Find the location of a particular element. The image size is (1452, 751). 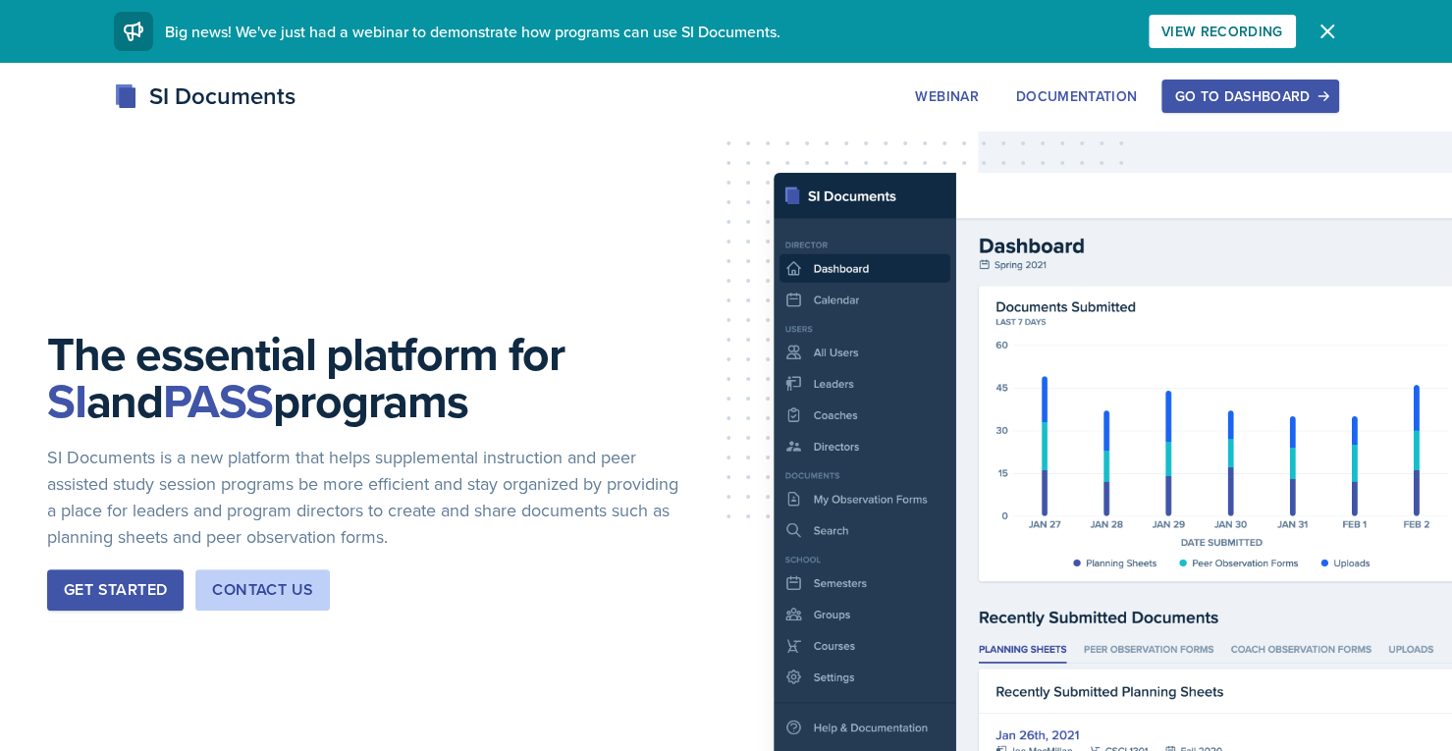

div: View Recording is located at coordinates (1223, 31).